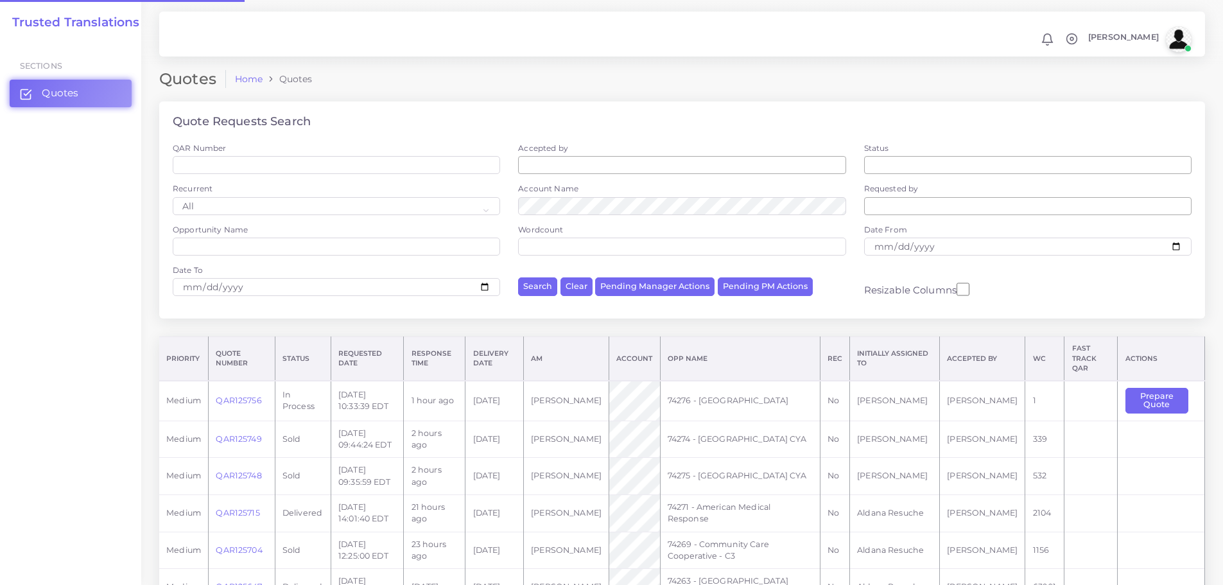  Describe the element at coordinates (241, 122) in the screenshot. I see `h4: Quote Requests Search` at that location.